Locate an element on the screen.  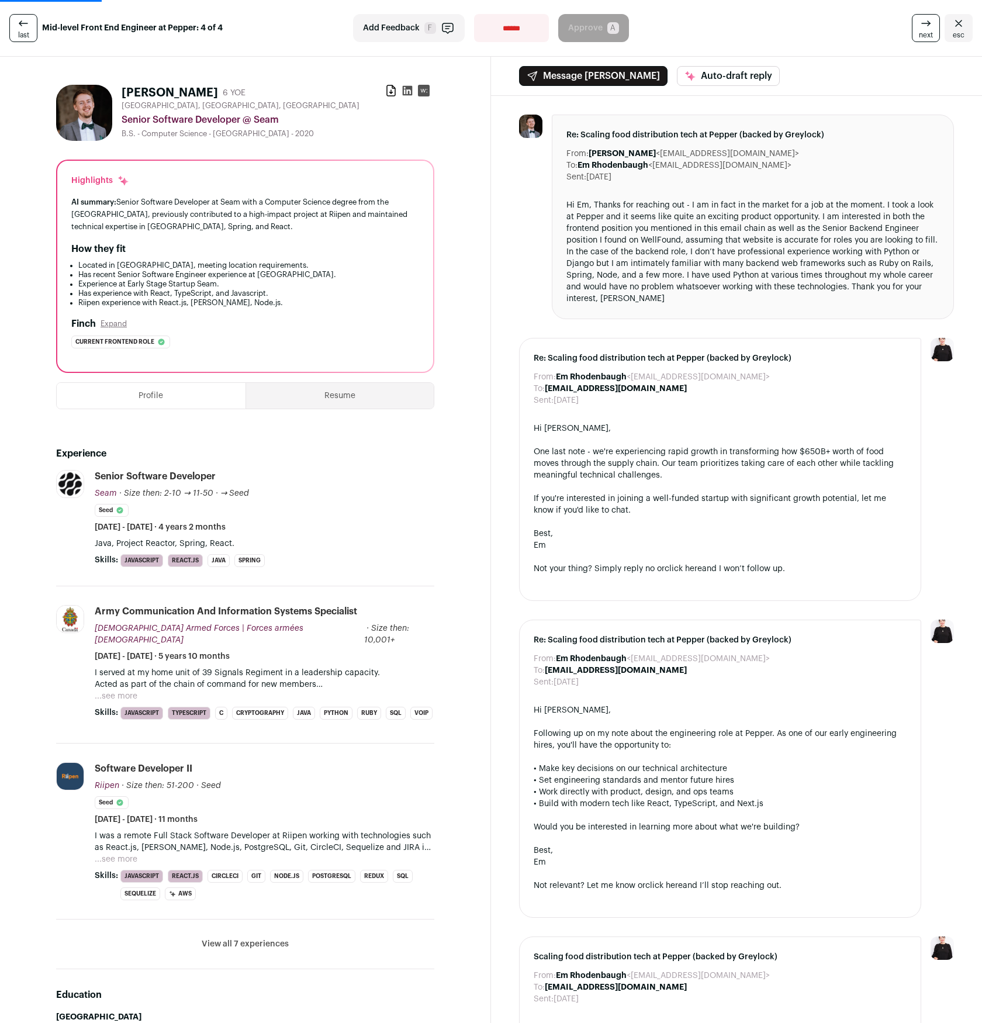
div: Following up on my note about the engineering role at Pepper. As one of our early engineering hir... is located at coordinates (720, 740).